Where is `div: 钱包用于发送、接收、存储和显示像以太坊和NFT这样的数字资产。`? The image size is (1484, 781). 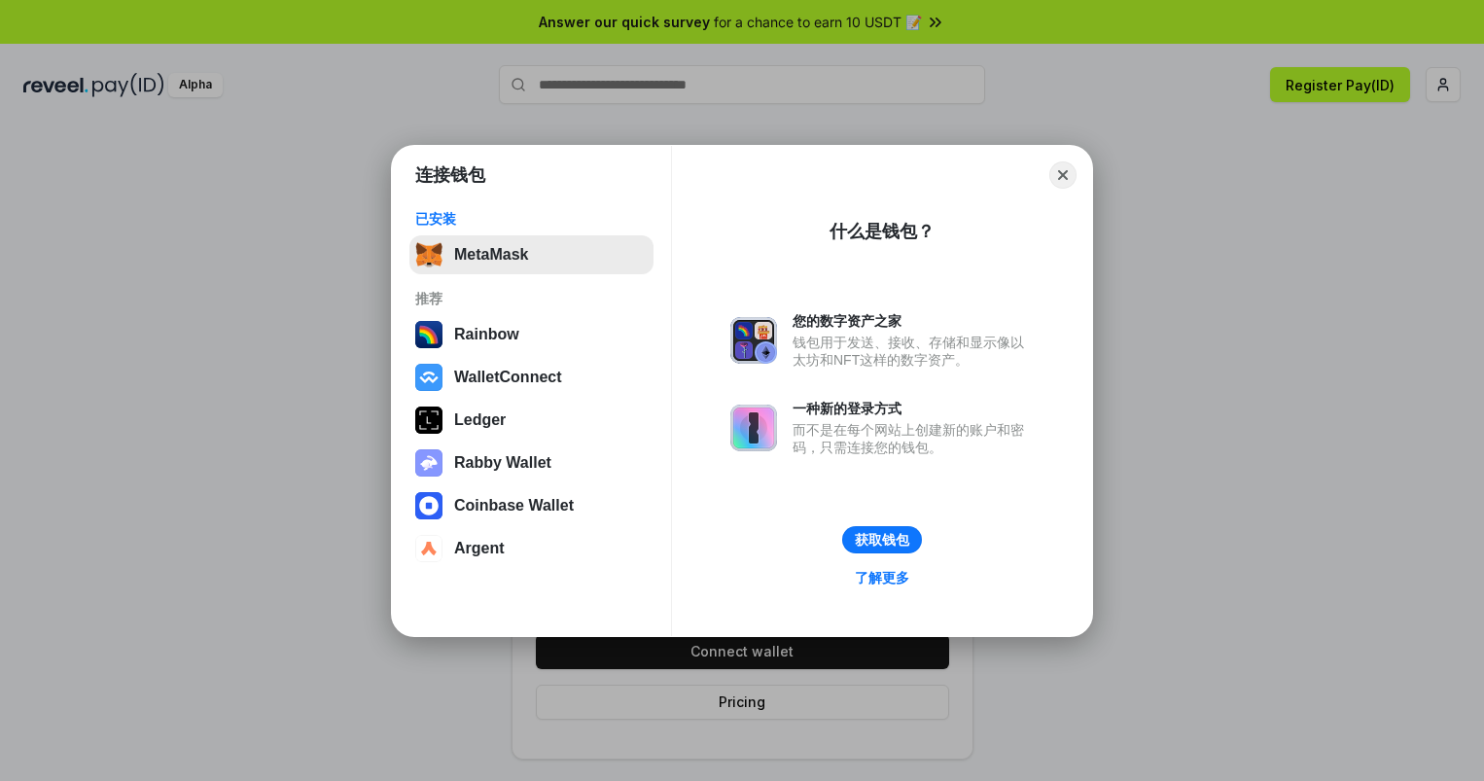
div: 钱包用于发送、接收、存储和显示像以太坊和NFT这样的数字资产。 is located at coordinates (913, 351).